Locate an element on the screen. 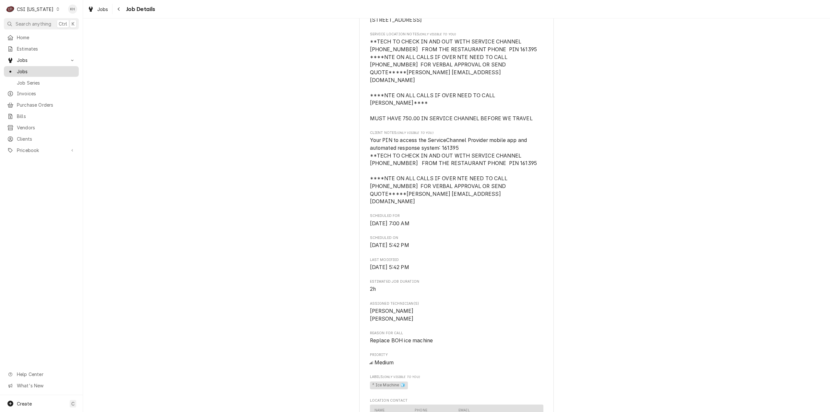 This screenshot has height=412, width=830. span: Replace BOH ice machine is located at coordinates (402, 341).